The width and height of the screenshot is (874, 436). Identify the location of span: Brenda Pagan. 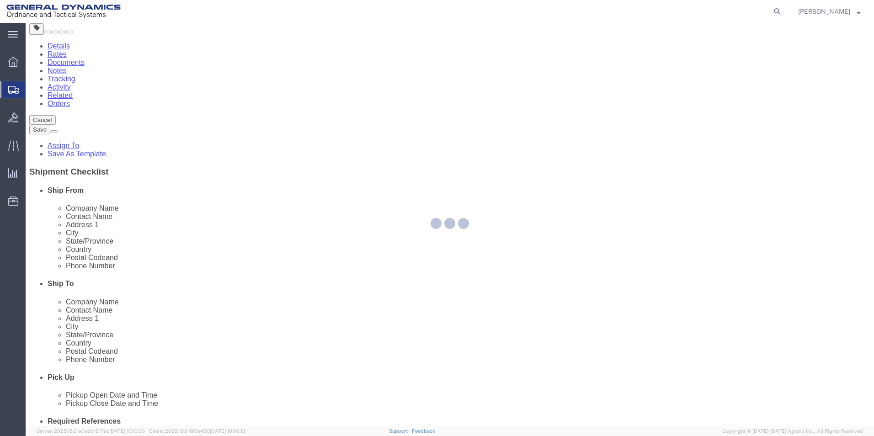
(824, 11).